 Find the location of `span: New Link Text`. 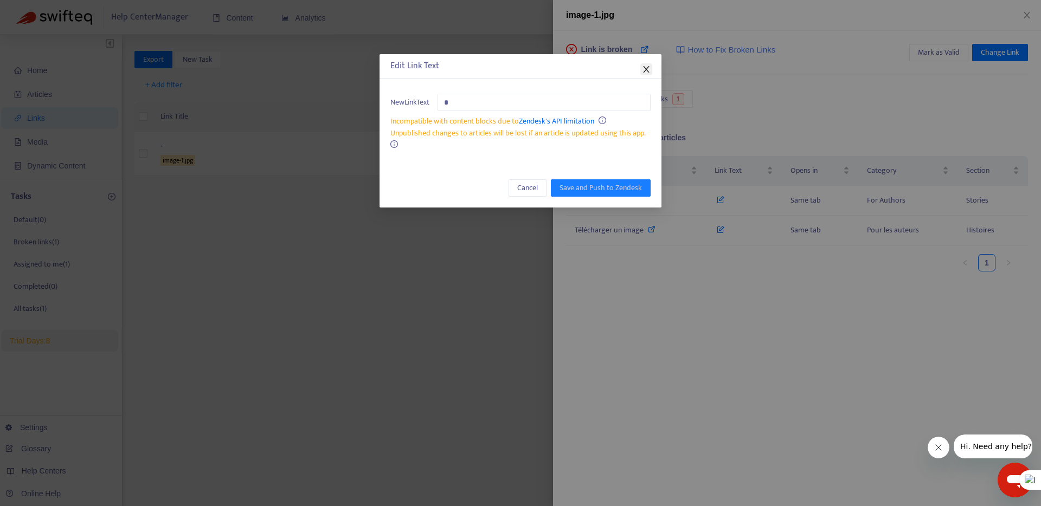

span: New Link Text is located at coordinates (410, 102).